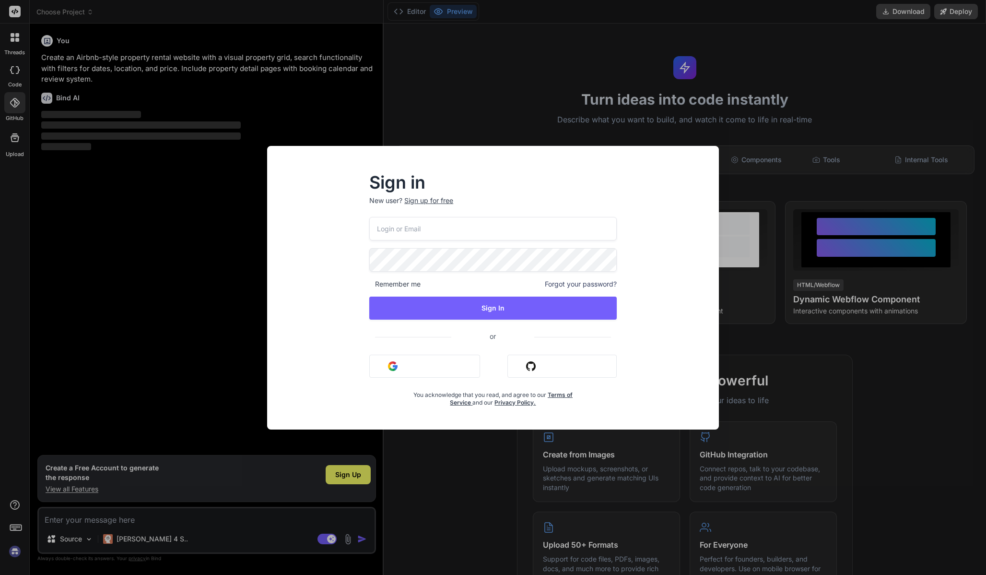 Image resolution: width=986 pixels, height=575 pixels. Describe the element at coordinates (581, 284) in the screenshot. I see `span: Forgot your password?` at that location.